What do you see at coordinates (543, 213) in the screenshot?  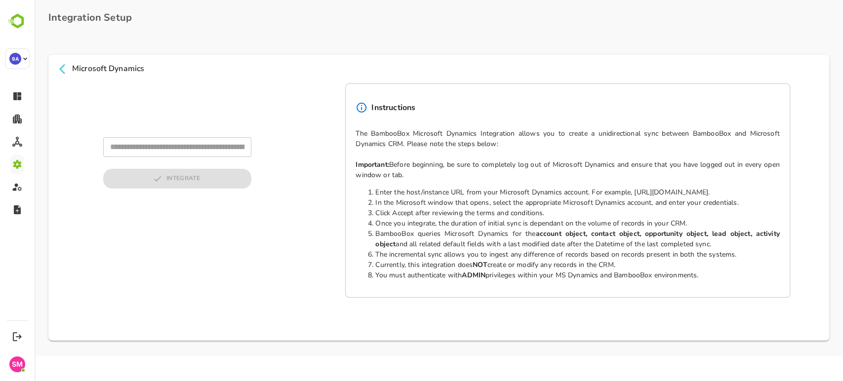 I see `li: Click Accept after reviewing the terms and conditions.` at bounding box center [543, 213].